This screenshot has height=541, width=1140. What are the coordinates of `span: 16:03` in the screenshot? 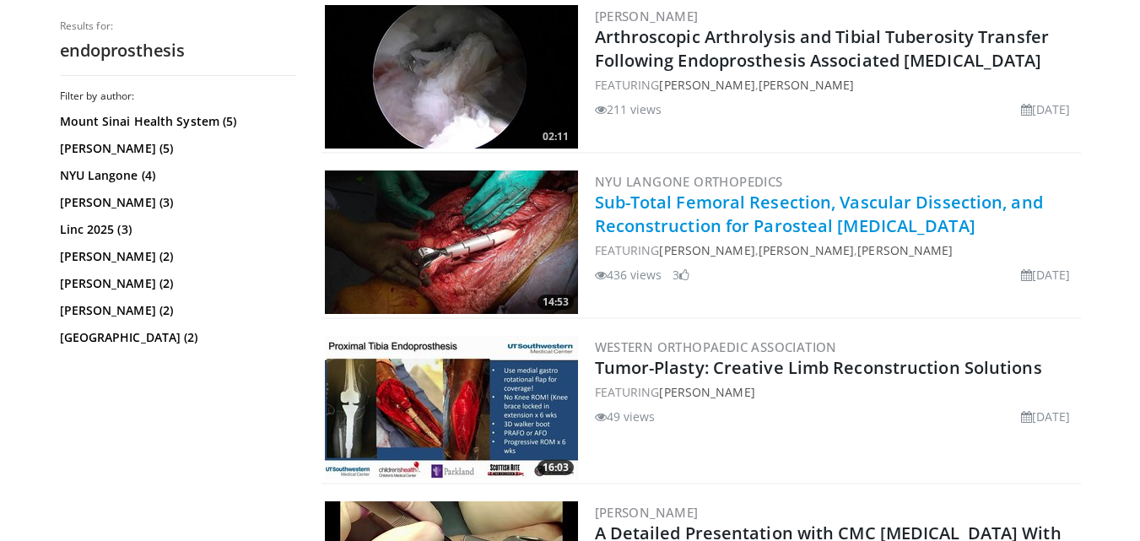 It's located at (555, 468).